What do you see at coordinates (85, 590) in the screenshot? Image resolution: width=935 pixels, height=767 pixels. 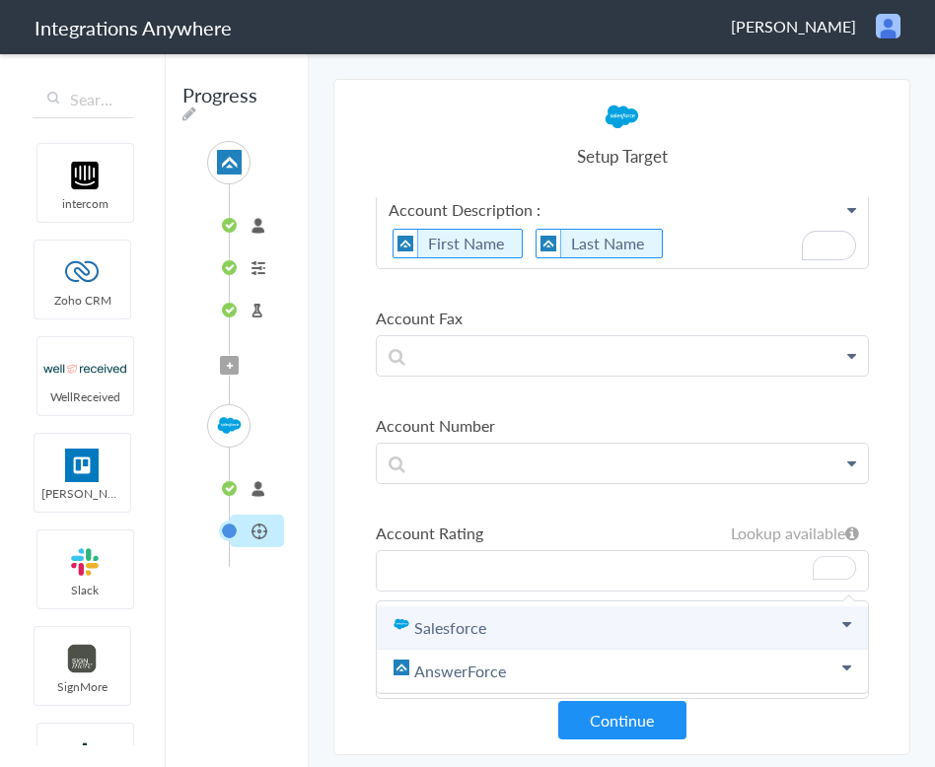 I see `span: Slack` at bounding box center [85, 590].